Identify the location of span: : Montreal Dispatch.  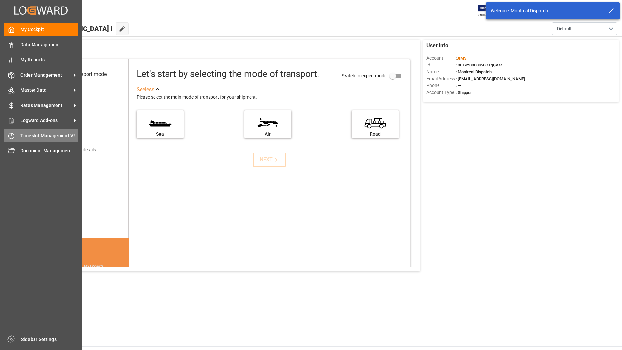
(474, 72).